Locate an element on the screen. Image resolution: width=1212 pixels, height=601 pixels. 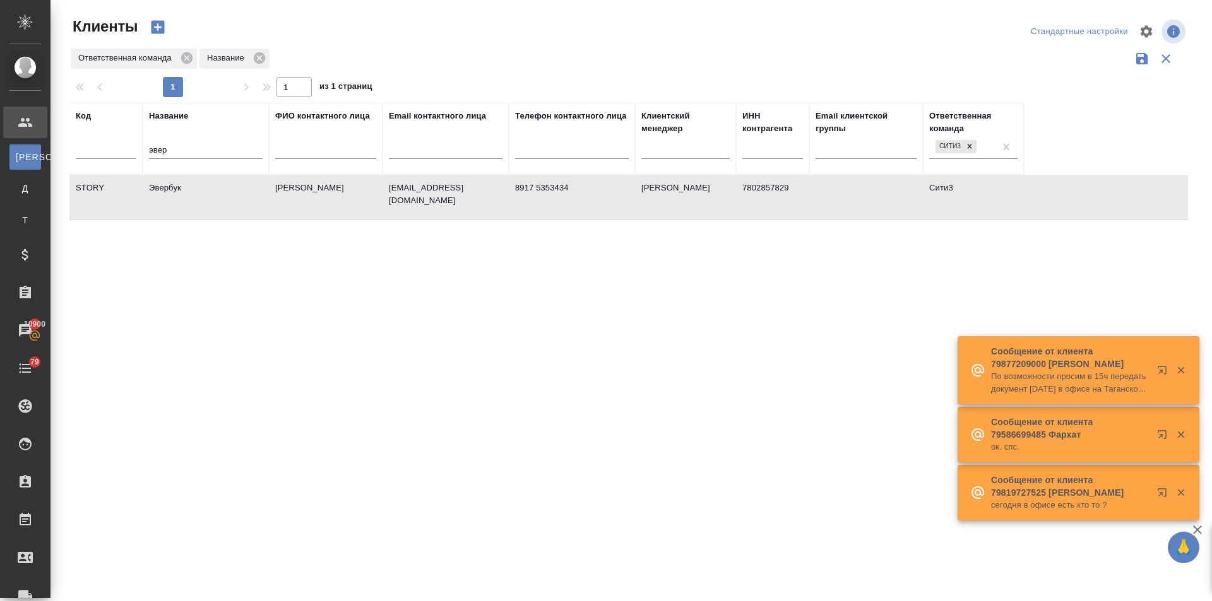
a: Д is located at coordinates (25, 189).